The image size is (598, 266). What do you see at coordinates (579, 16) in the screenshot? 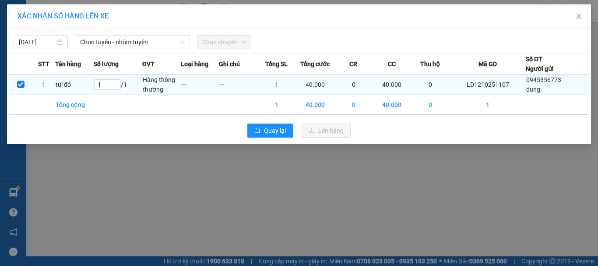
I see `span: close` at bounding box center [579, 16].